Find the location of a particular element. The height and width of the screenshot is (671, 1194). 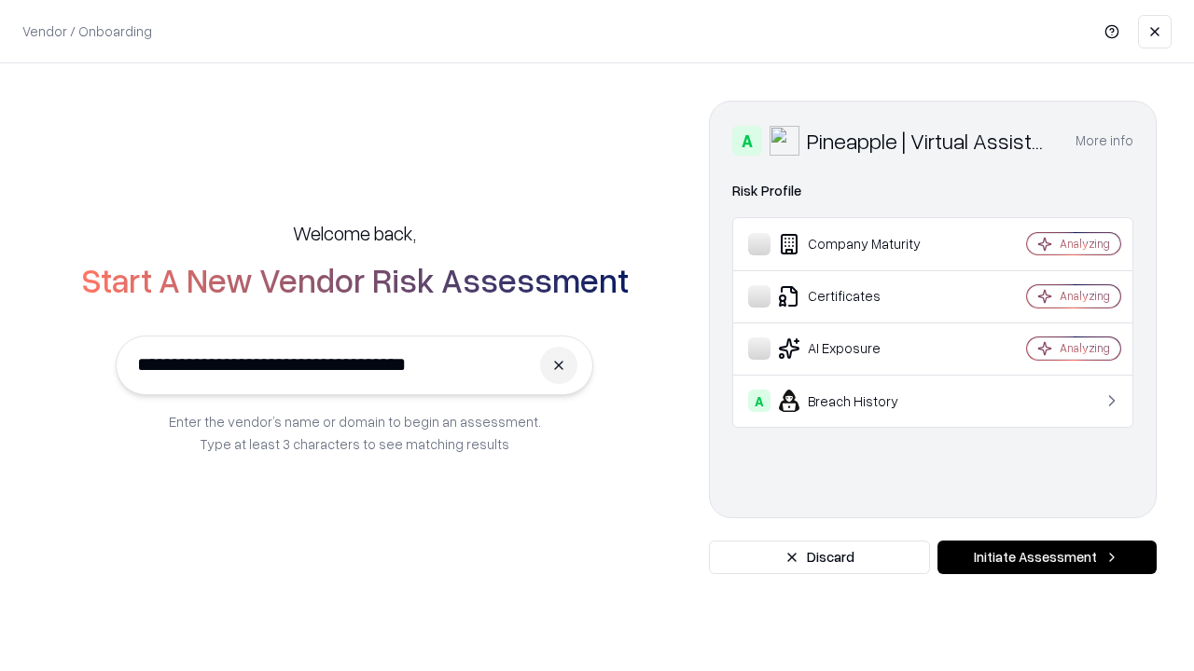

div: Pineapple | Virtual Assistant Agency is located at coordinates (930, 141).